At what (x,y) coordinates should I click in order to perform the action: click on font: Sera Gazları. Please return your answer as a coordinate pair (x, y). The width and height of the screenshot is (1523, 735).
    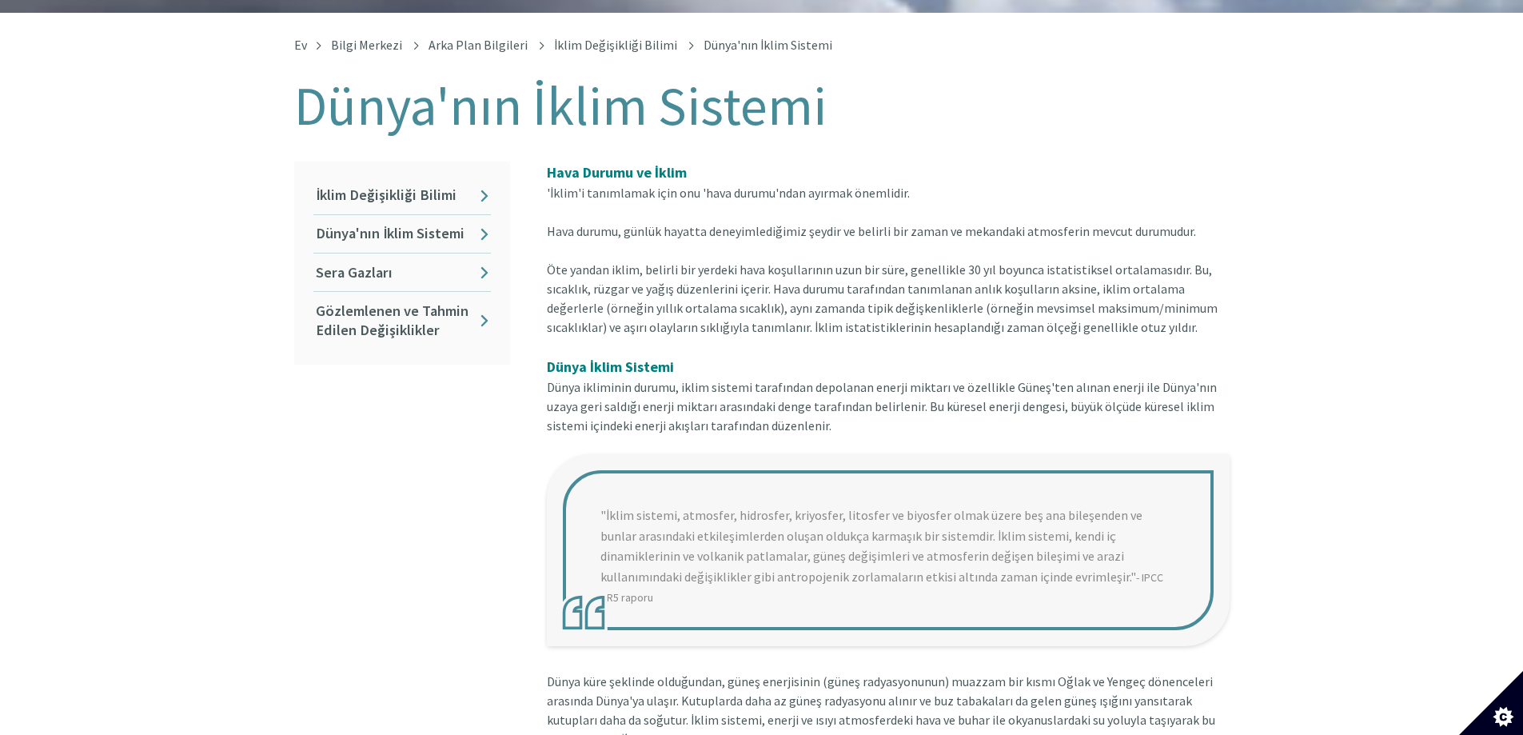
    Looking at the image, I should click on (354, 272).